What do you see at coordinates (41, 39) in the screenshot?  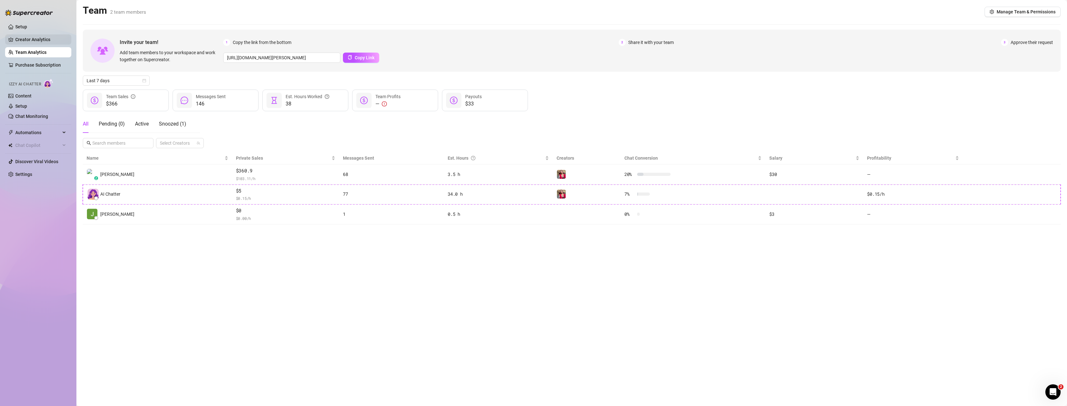 I see `a: Creator Analytics` at bounding box center [41, 39].